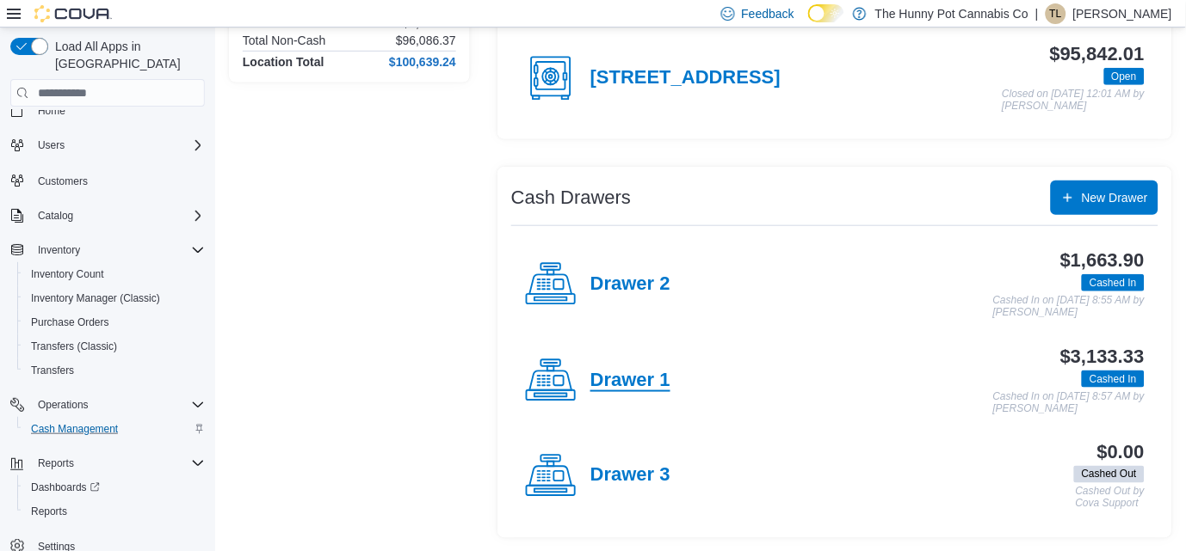  What do you see at coordinates (108, 110) in the screenshot?
I see `button: Home` at bounding box center [108, 110].